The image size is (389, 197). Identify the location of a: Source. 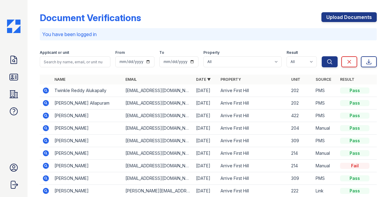
(324, 79).